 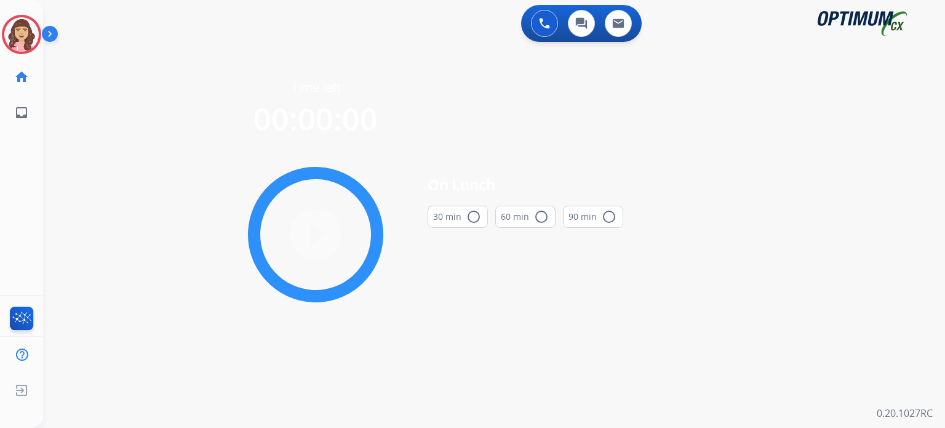 What do you see at coordinates (593, 217) in the screenshot?
I see `button: 90 min` at bounding box center [593, 217].